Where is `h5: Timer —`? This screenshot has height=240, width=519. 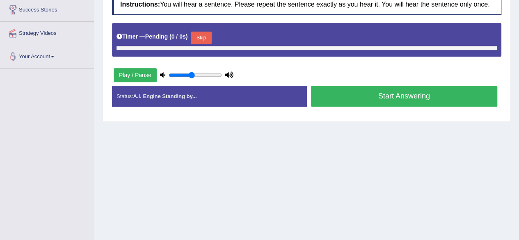
h5: Timer — is located at coordinates (152, 36).